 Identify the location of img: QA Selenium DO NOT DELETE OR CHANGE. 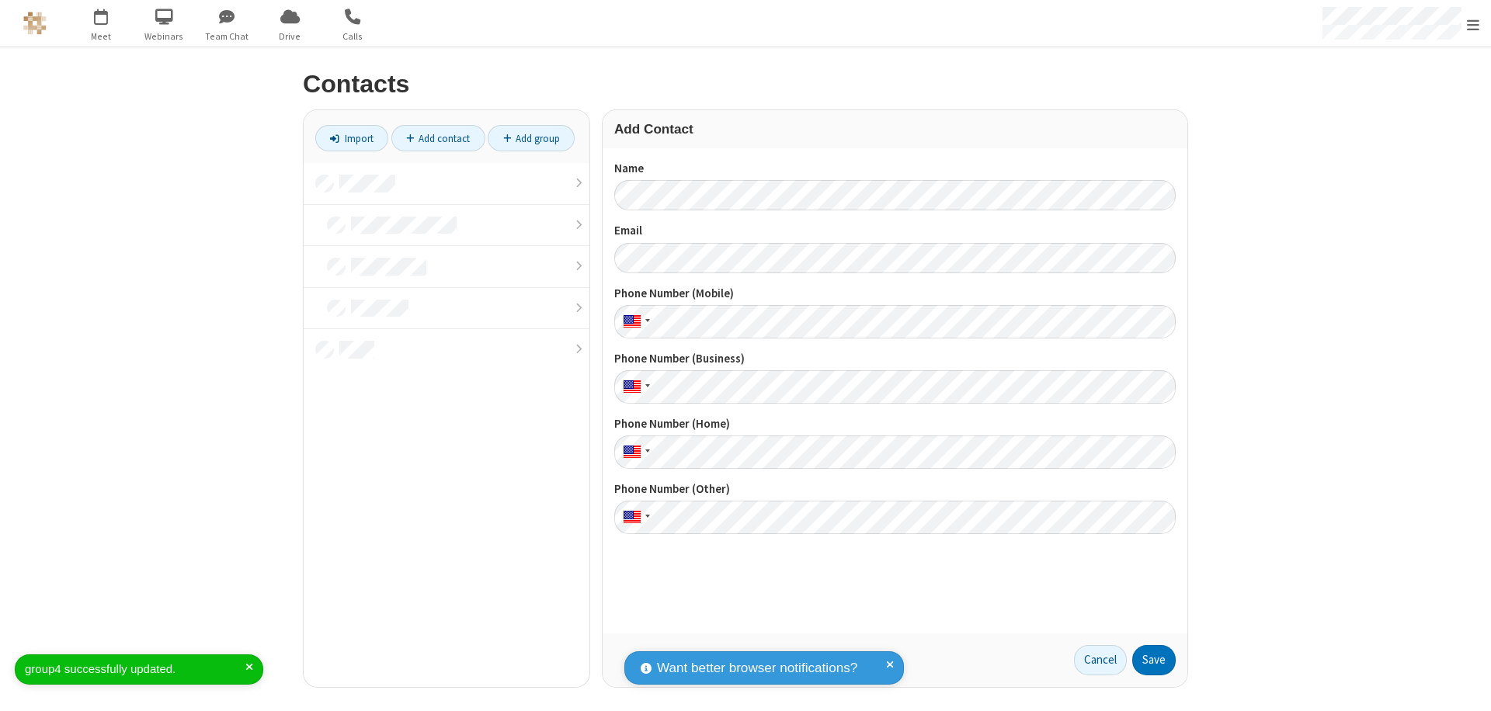
(35, 23).